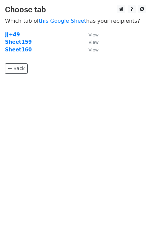  Describe the element at coordinates (16, 69) in the screenshot. I see `a: ← Back` at that location.